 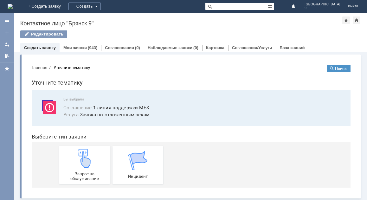 What do you see at coordinates (181, 23) in the screenshot?
I see `div: Контактное лицо "Брянск 9"` at bounding box center [181, 23].